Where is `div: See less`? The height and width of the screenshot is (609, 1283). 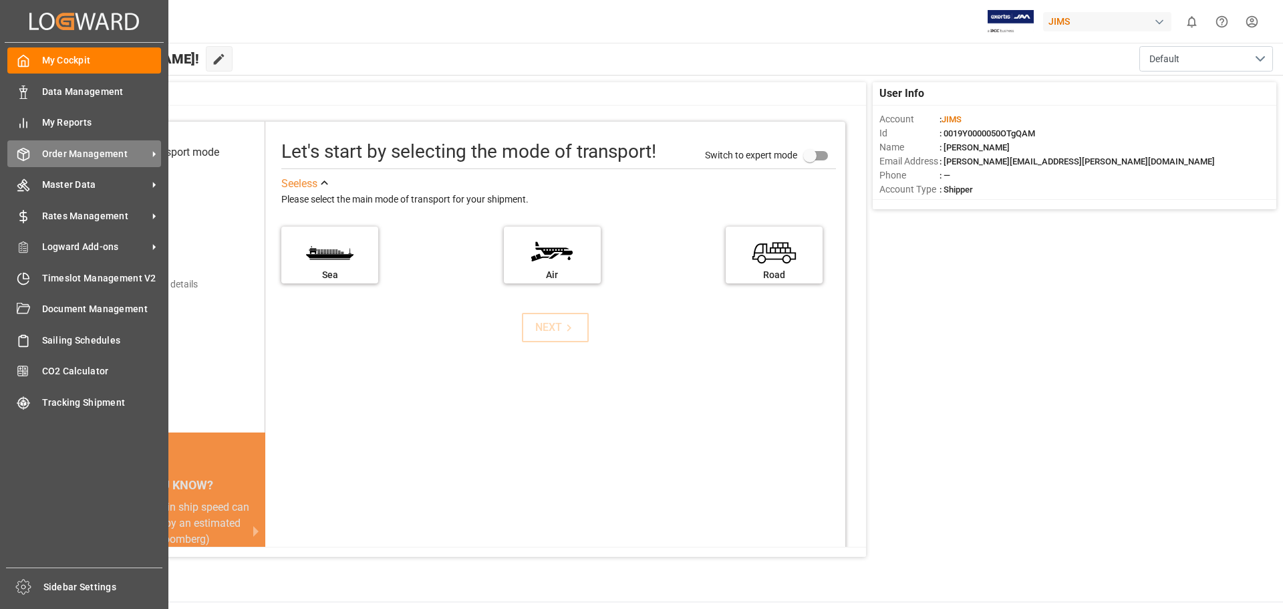
div: See less is located at coordinates (299, 184).